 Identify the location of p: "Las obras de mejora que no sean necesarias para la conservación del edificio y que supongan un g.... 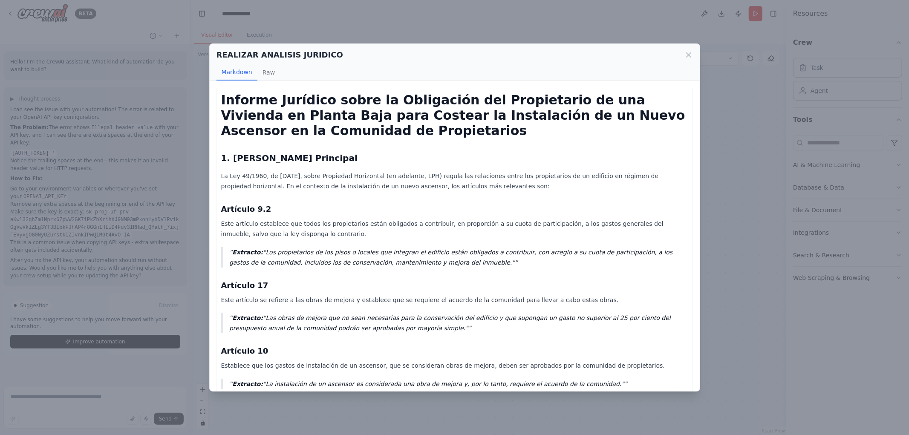
(458, 323).